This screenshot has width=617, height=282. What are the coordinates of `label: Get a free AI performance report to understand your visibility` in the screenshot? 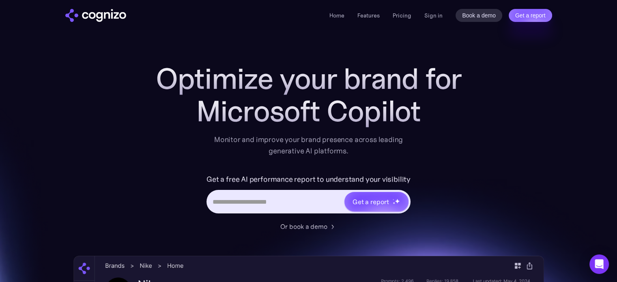 It's located at (308, 179).